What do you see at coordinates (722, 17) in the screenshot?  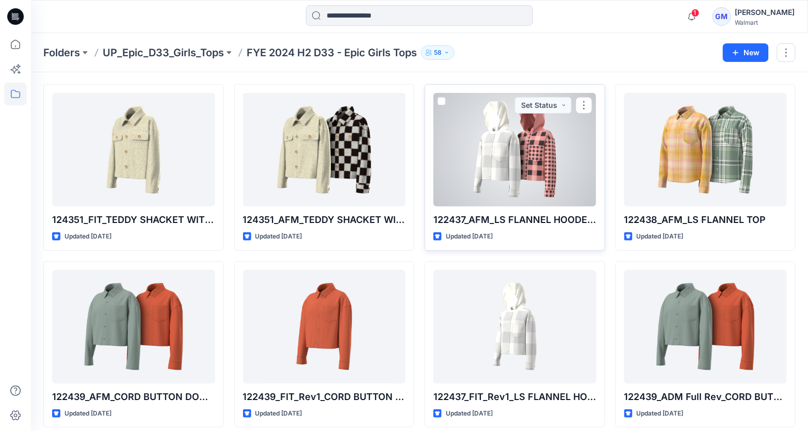 I see `div: GM` at bounding box center [722, 17].